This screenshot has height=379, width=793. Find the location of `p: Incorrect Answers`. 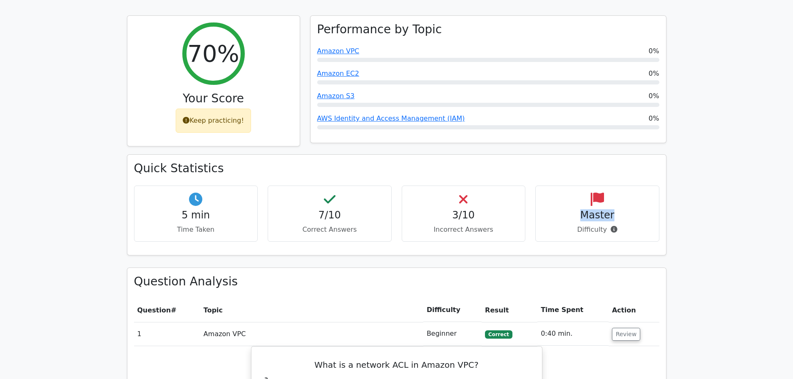

p: Incorrect Answers is located at coordinates (464, 230).